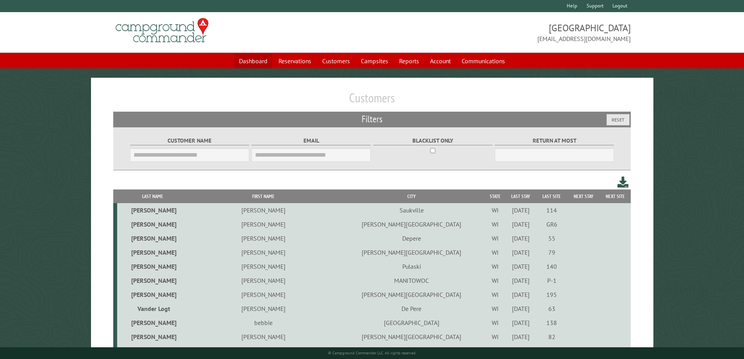  Describe the element at coordinates (153, 309) in the screenshot. I see `td: Vander Logt` at that location.